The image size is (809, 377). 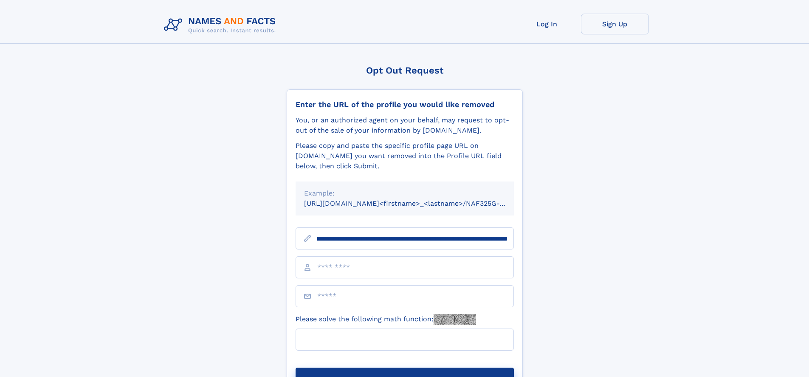 What do you see at coordinates (405, 125) in the screenshot?
I see `div: You, or an authorized agent on your behalf, may request to opt-out of the sale of your informatio...` at bounding box center [405, 125].